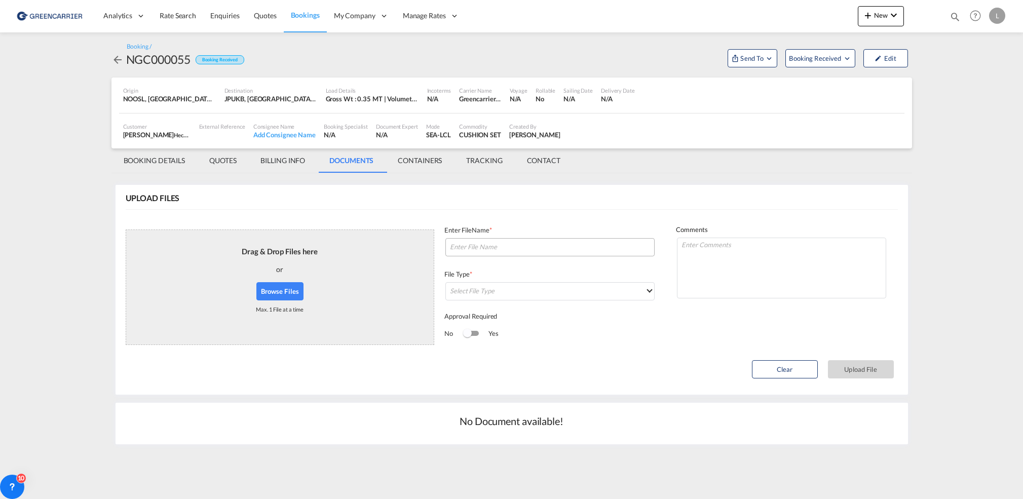 The width and height of the screenshot is (1023, 499). I want to click on span: My Company, so click(355, 16).